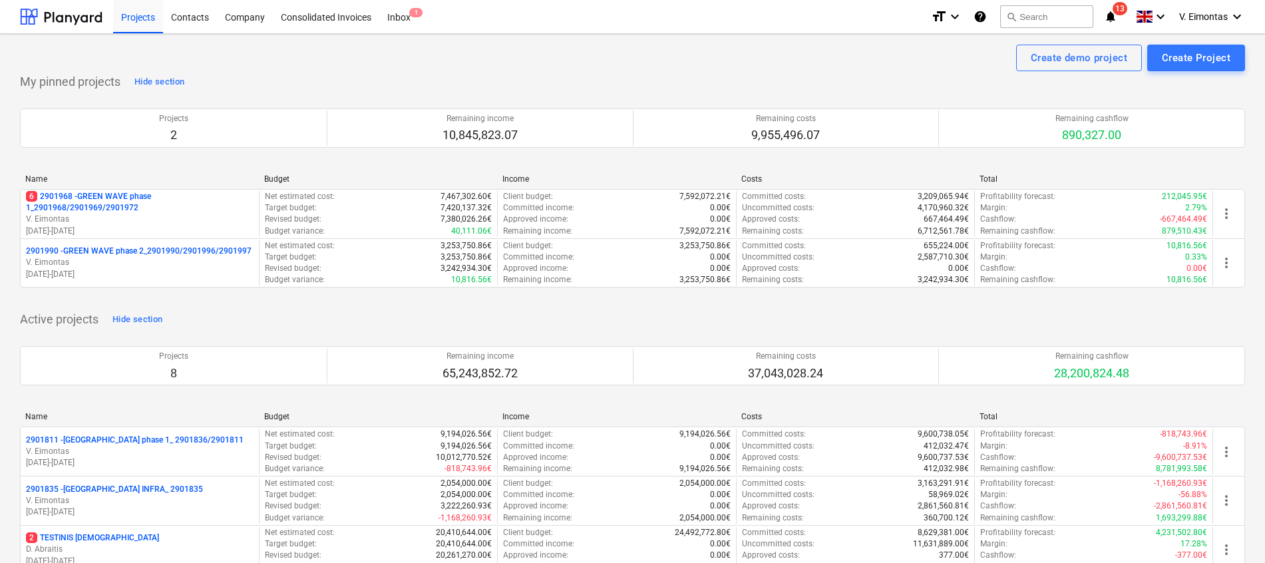 This screenshot has width=1265, height=563. I want to click on div: Chat Widget, so click(1231, 531).